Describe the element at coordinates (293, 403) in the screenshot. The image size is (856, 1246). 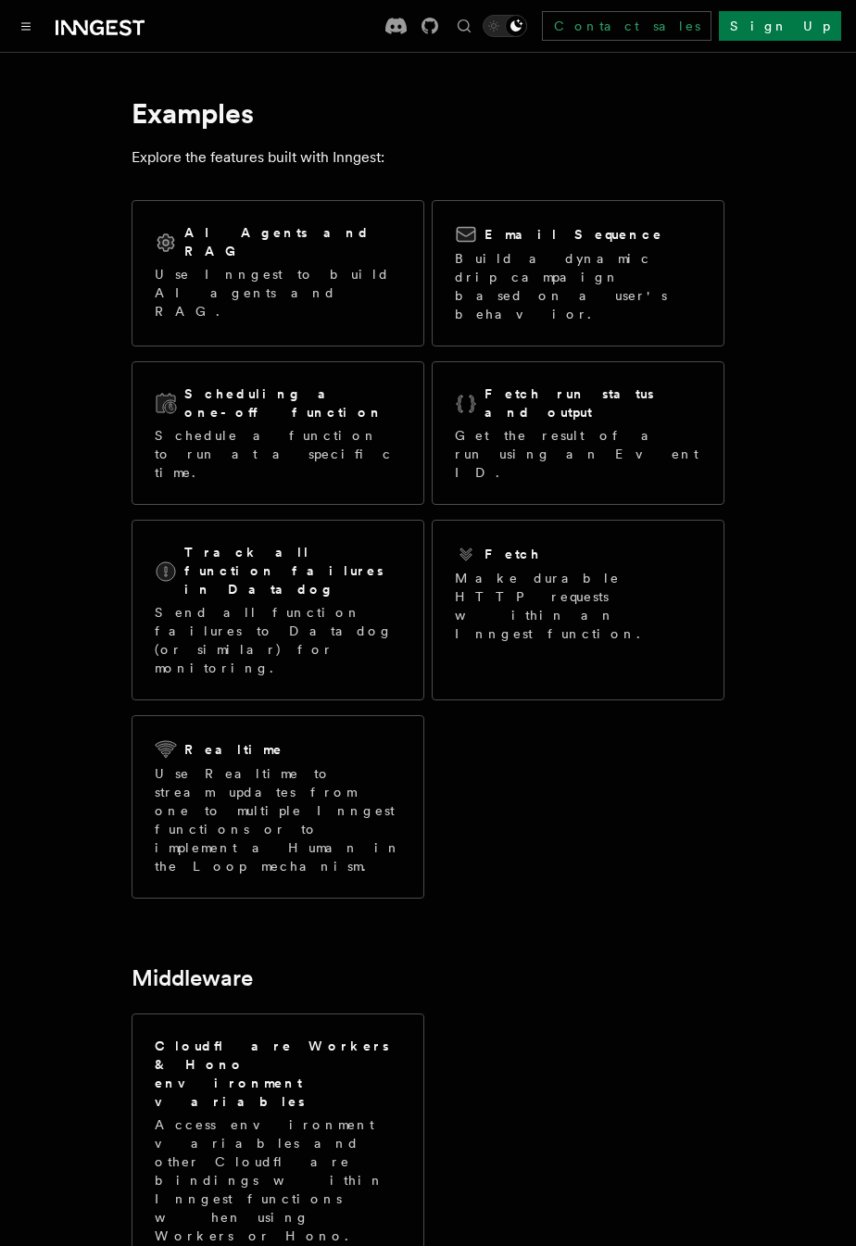
I see `h2: Scheduling a one-off function` at that location.